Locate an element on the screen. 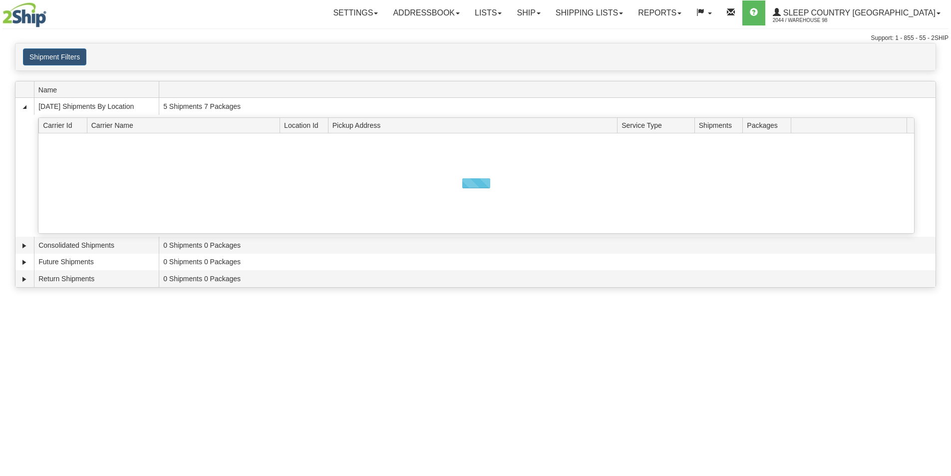  span: Carrier Name is located at coordinates (186, 125).